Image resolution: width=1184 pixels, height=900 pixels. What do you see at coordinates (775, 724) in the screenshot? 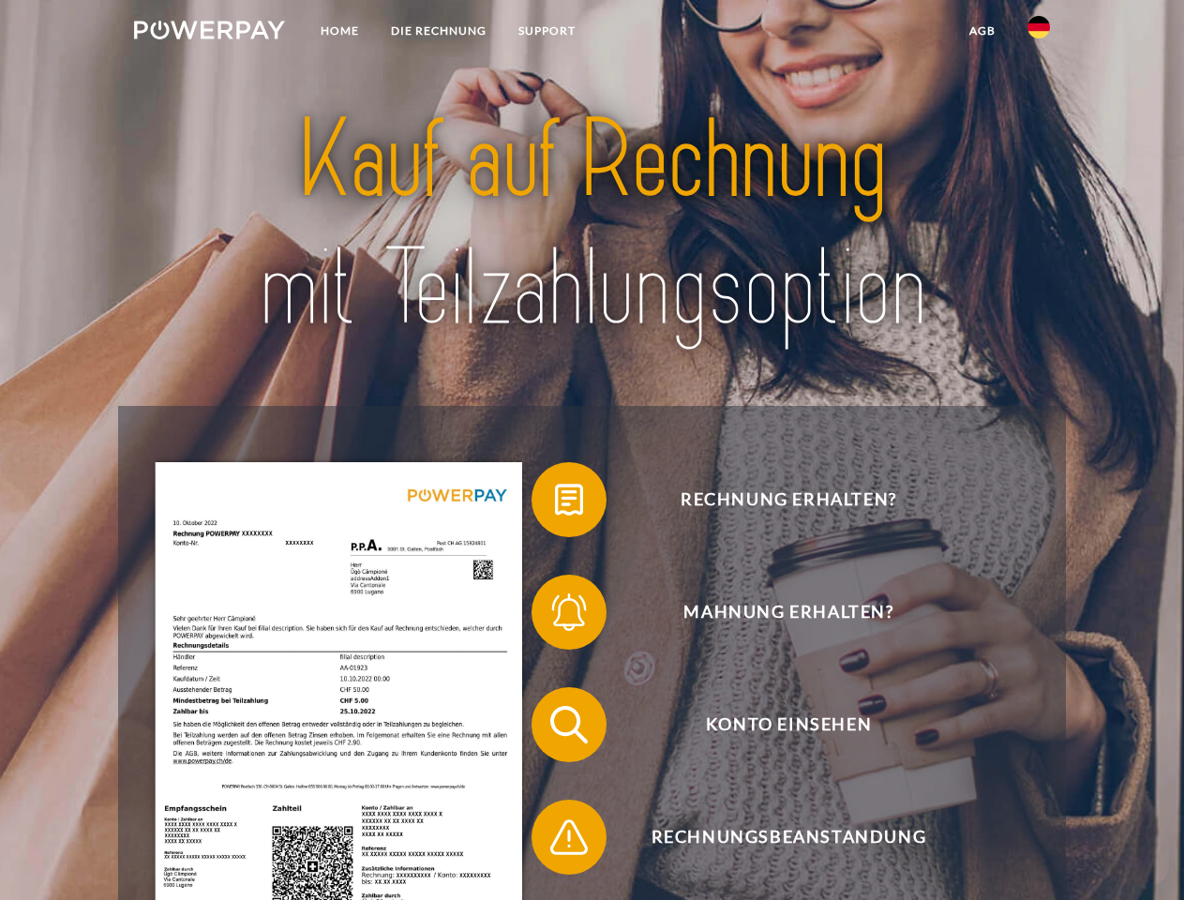
I see `button: Konto einsehen` at bounding box center [775, 724].